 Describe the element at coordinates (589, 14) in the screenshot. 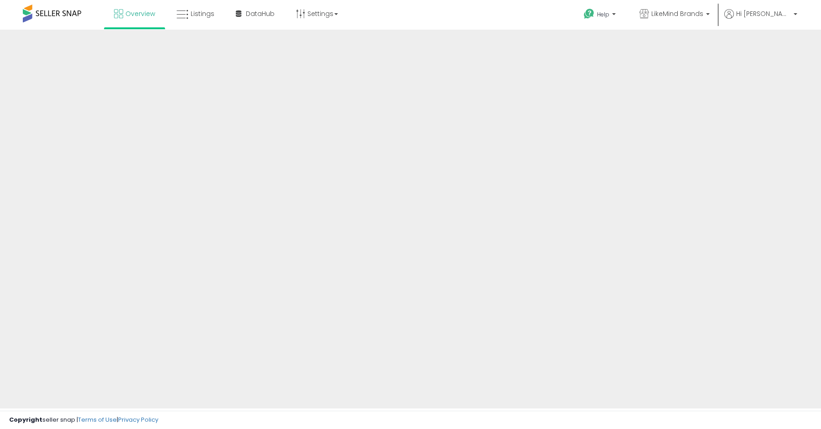

I see `i: Get Help` at that location.